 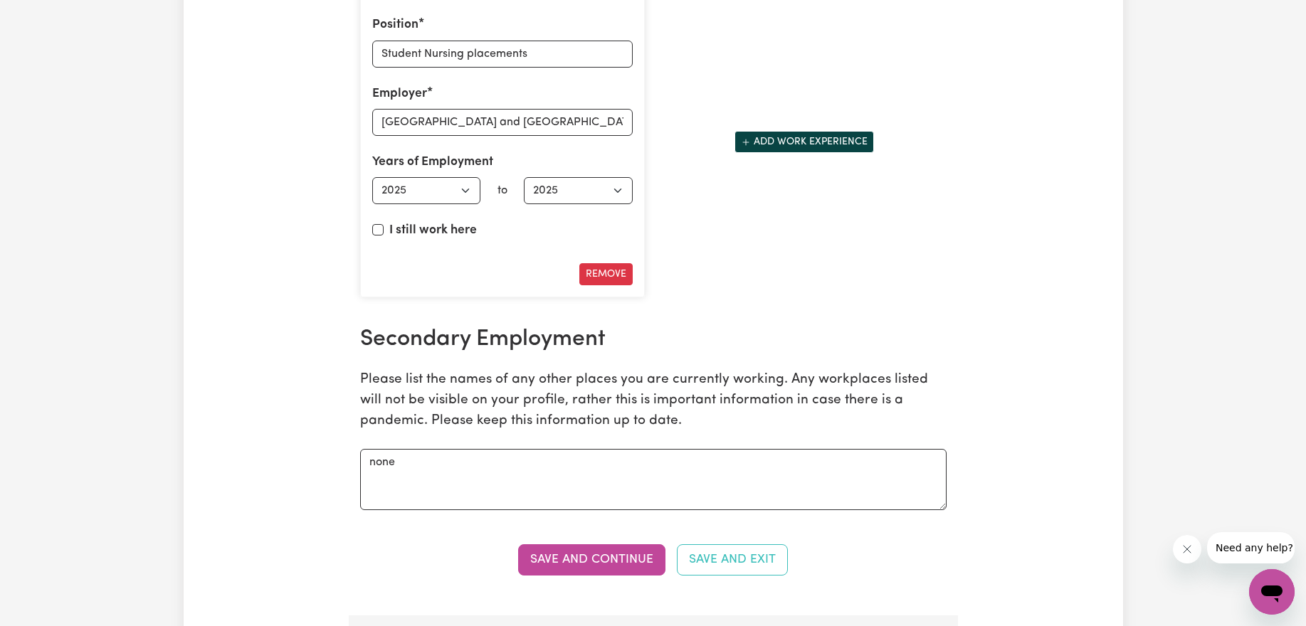 I want to click on label: Employer, so click(x=399, y=94).